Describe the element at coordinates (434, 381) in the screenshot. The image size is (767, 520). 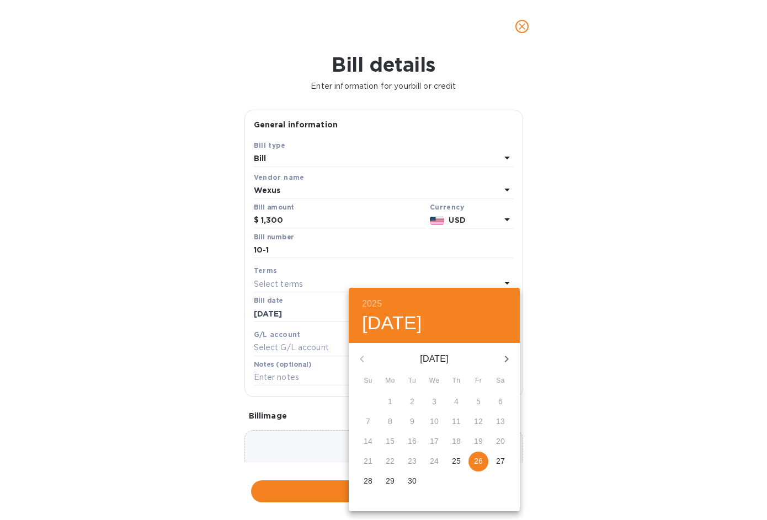
I see `span: We` at that location.